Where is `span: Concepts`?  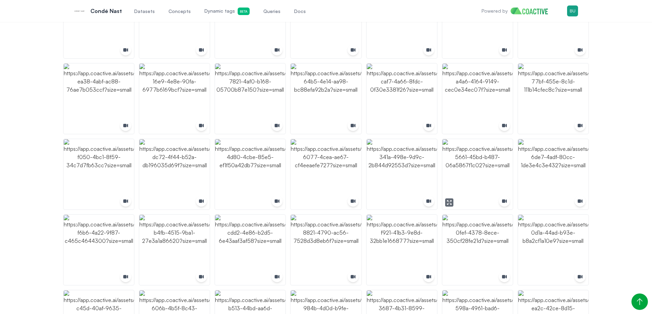
span: Concepts is located at coordinates (179, 11).